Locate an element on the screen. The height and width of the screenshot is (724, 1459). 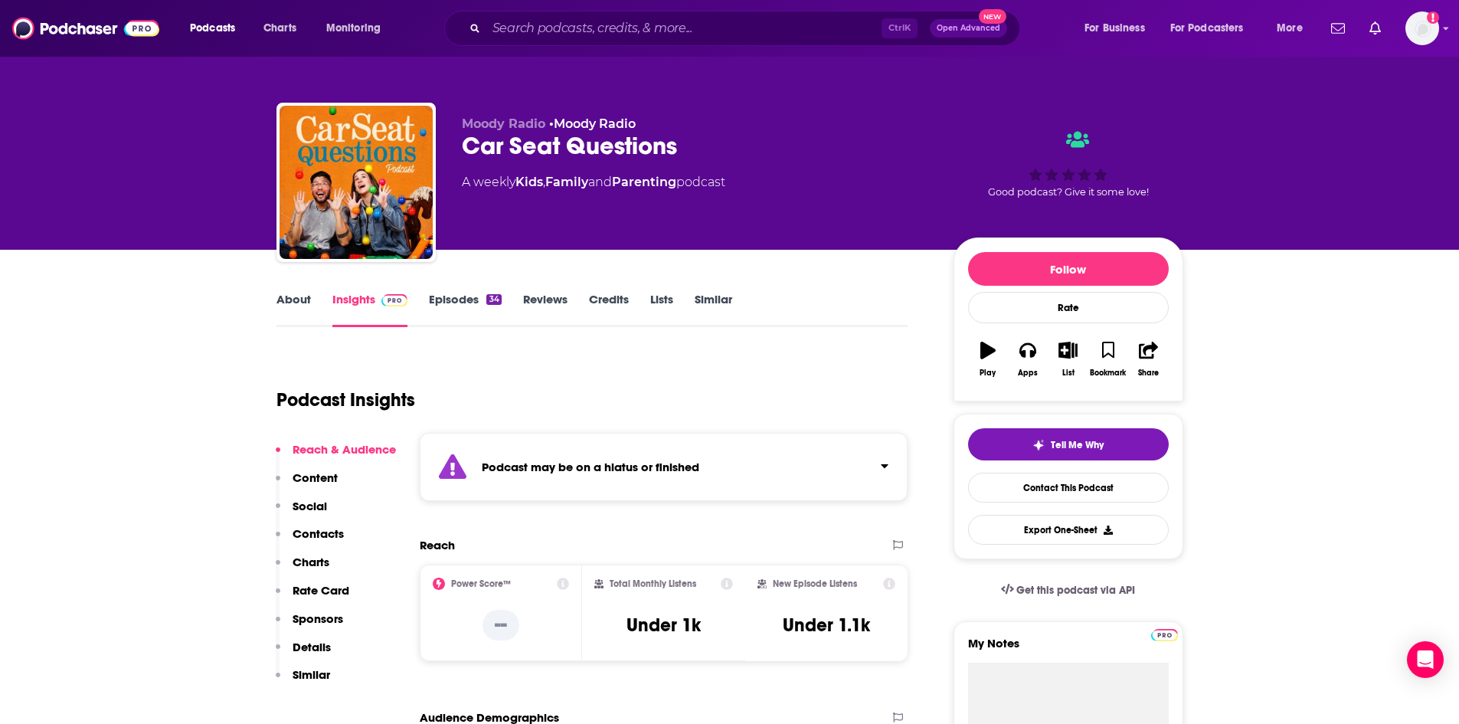
div: Play is located at coordinates (987, 373).